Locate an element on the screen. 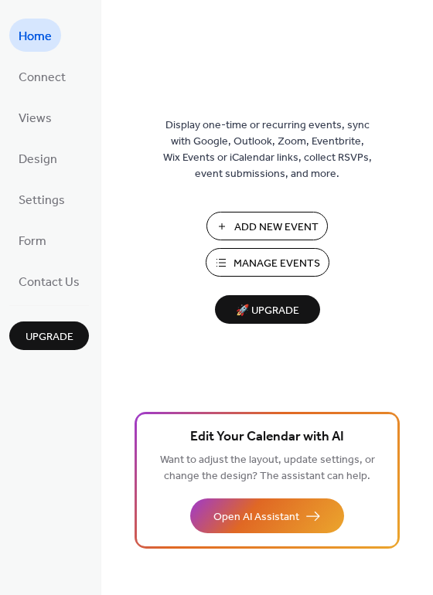  a: Settings is located at coordinates (42, 199).